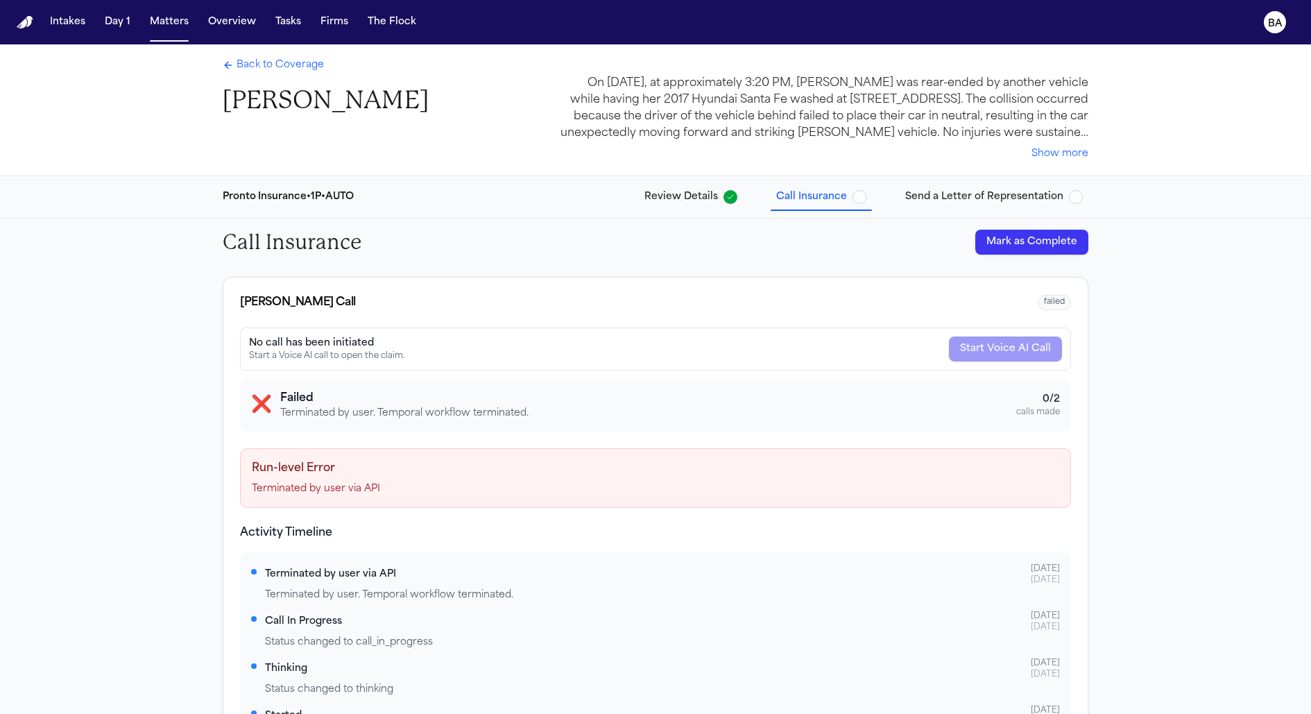 This screenshot has height=714, width=1311. Describe the element at coordinates (812, 197) in the screenshot. I see `span: Call Insurance` at that location.